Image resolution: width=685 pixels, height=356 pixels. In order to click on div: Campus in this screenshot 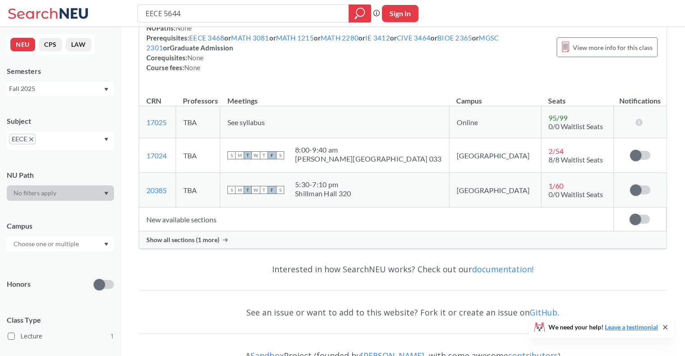, I will do `click(60, 226)`.